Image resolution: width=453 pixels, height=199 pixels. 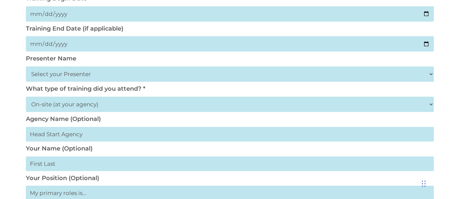 I want to click on label: Training End Date (if applicable), so click(x=75, y=29).